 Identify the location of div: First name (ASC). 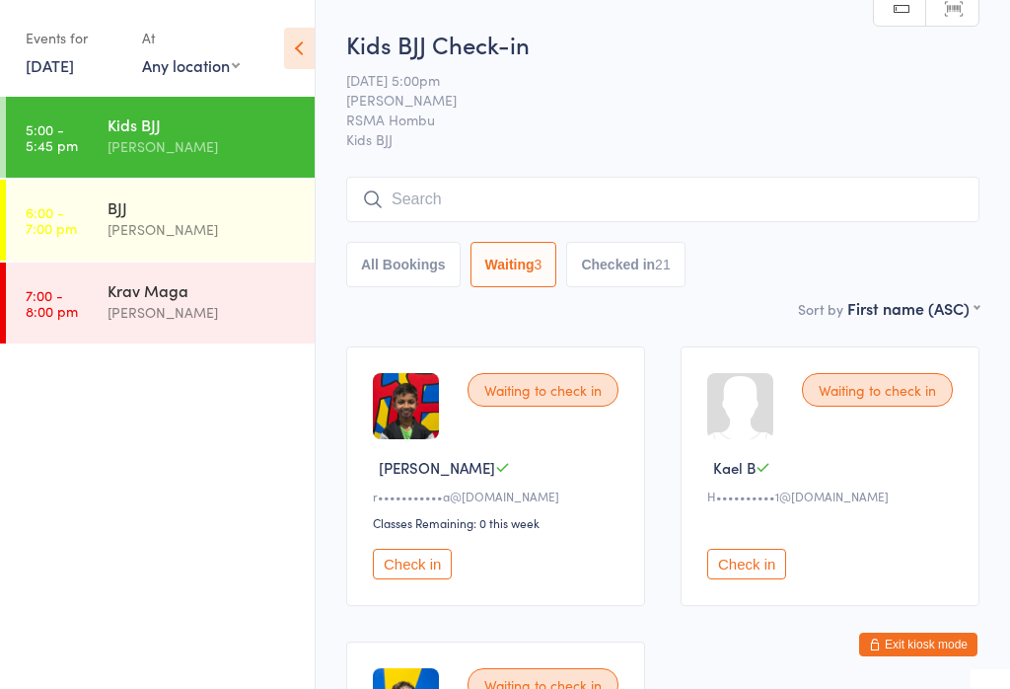
(913, 308).